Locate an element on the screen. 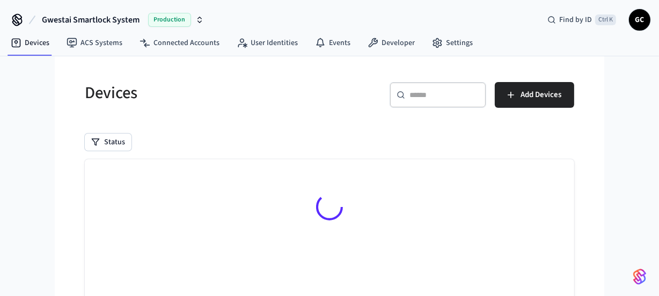 The width and height of the screenshot is (659, 296). span: Find by ID is located at coordinates (575, 20).